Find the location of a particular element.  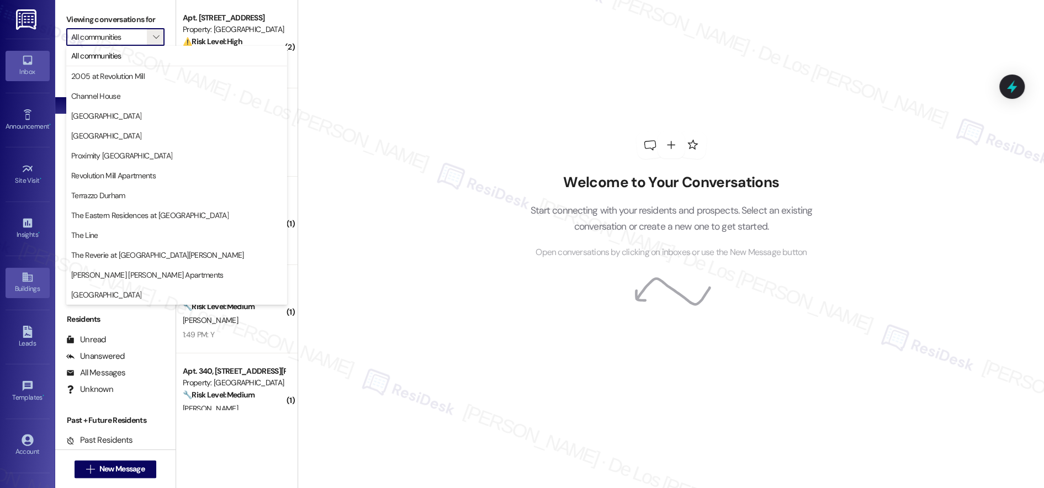

a: Buildings is located at coordinates (28, 283).